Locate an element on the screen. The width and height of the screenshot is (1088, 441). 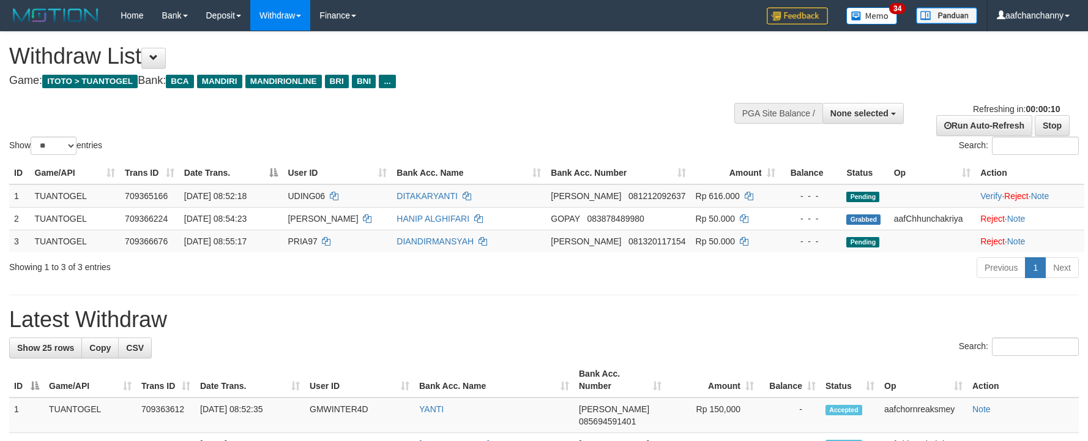
a: 1 is located at coordinates (1035, 267).